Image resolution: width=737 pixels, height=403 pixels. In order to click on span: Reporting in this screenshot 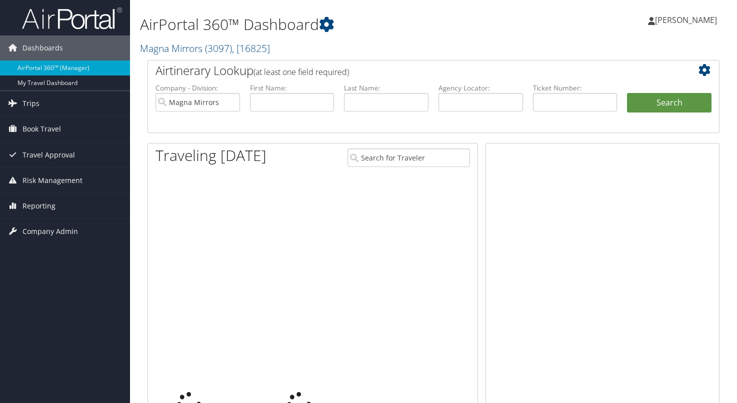, I will do `click(39, 206)`.